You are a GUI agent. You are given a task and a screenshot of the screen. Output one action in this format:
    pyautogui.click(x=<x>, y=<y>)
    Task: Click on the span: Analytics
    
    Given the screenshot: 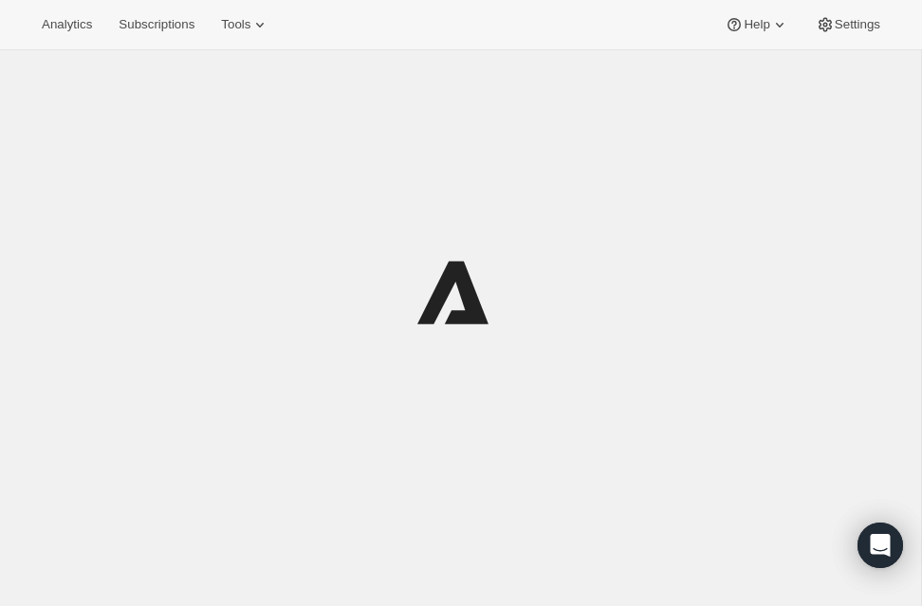 What is the action you would take?
    pyautogui.click(x=66, y=25)
    